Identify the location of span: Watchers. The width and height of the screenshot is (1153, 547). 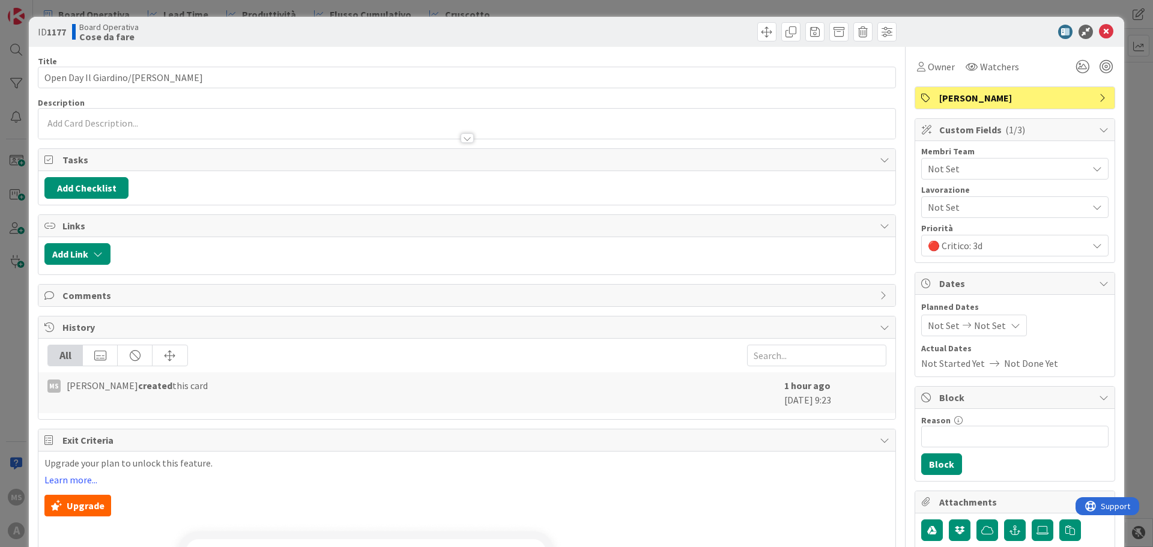
(999, 67).